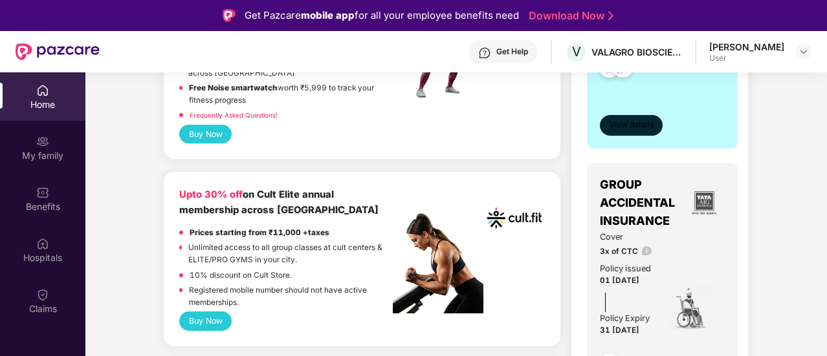  Describe the element at coordinates (58, 52) in the screenshot. I see `img: New Pazcare Logo` at that location.